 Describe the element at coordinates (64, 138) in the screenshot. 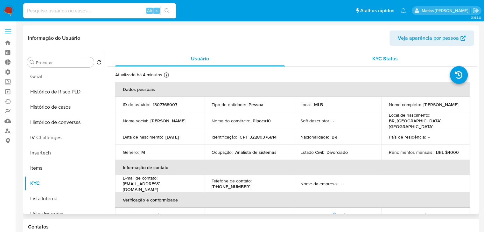

I see `button: IV Challenges` at that location.